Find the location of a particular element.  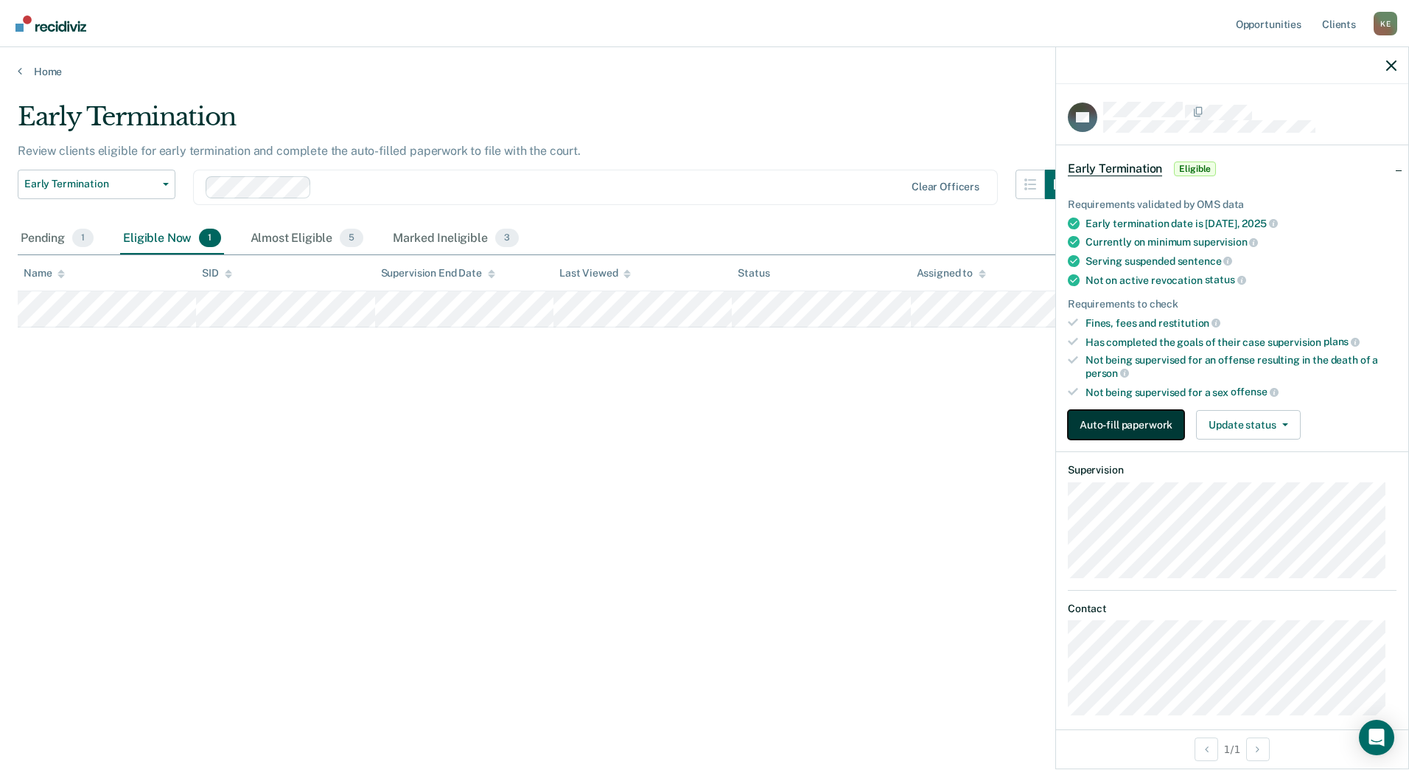

div: 1 / 1 is located at coordinates (1233, 748).